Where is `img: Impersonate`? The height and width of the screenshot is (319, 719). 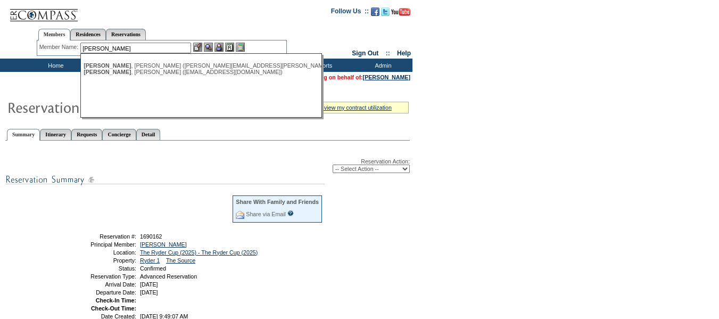
img: Impersonate is located at coordinates (219, 47).